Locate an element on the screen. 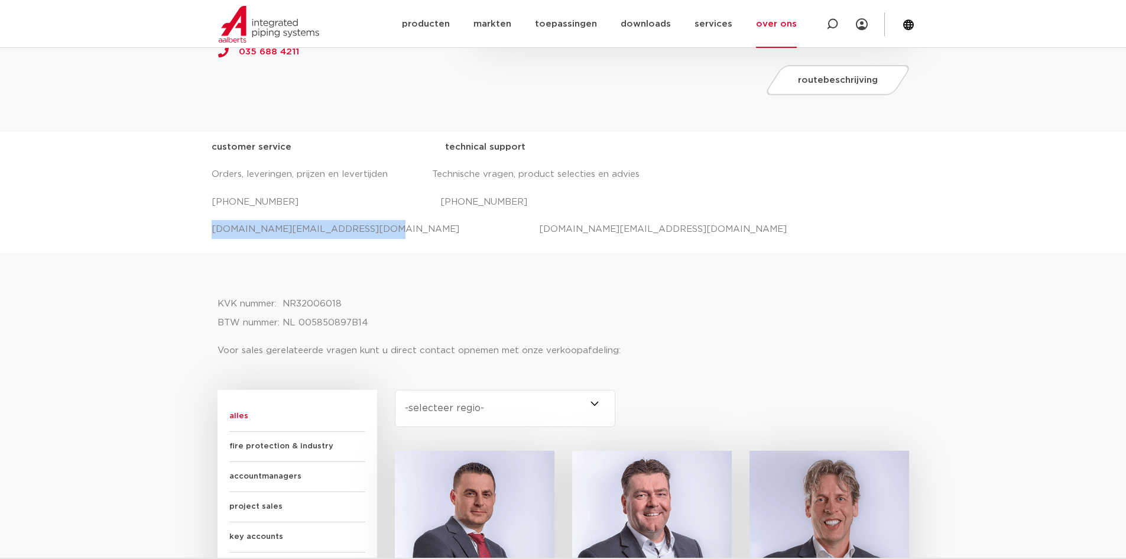 Image resolution: width=1126 pixels, height=559 pixels. div: alles is located at coordinates (297, 416).